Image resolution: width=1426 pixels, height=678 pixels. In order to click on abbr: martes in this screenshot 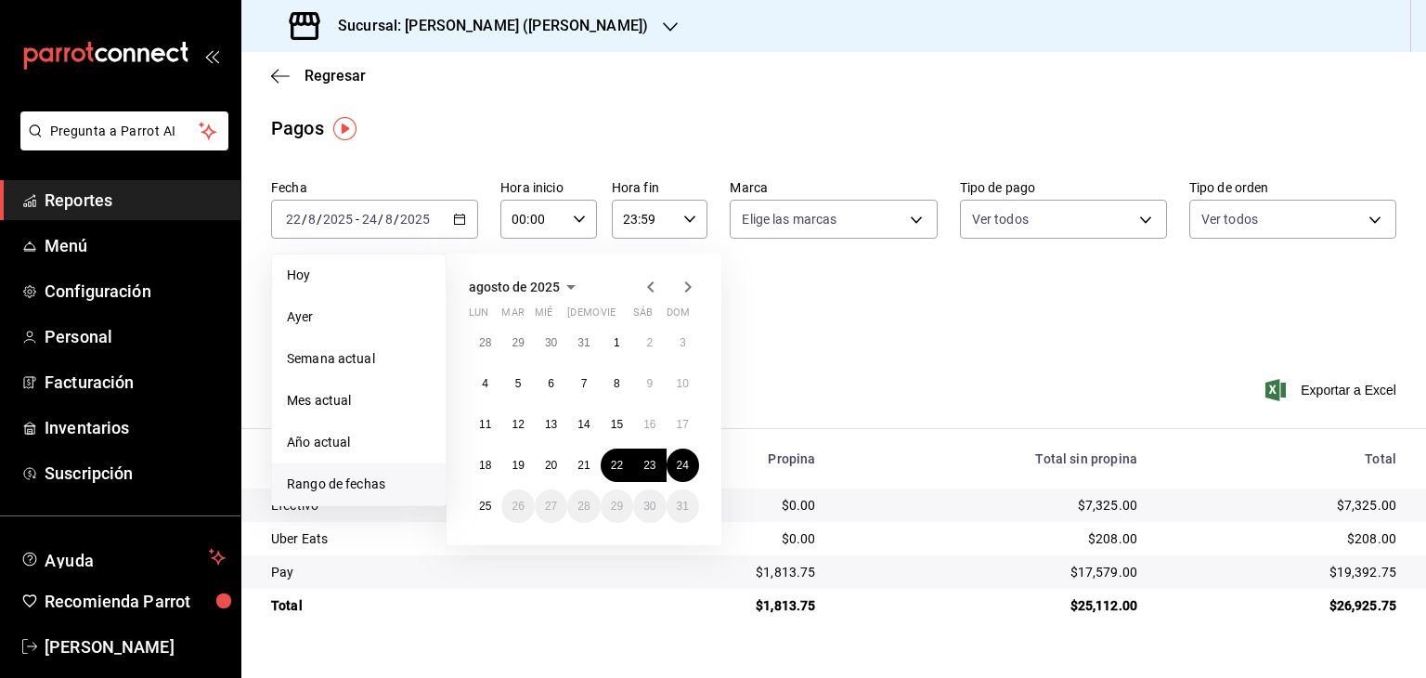, I will do `click(512, 316)`.